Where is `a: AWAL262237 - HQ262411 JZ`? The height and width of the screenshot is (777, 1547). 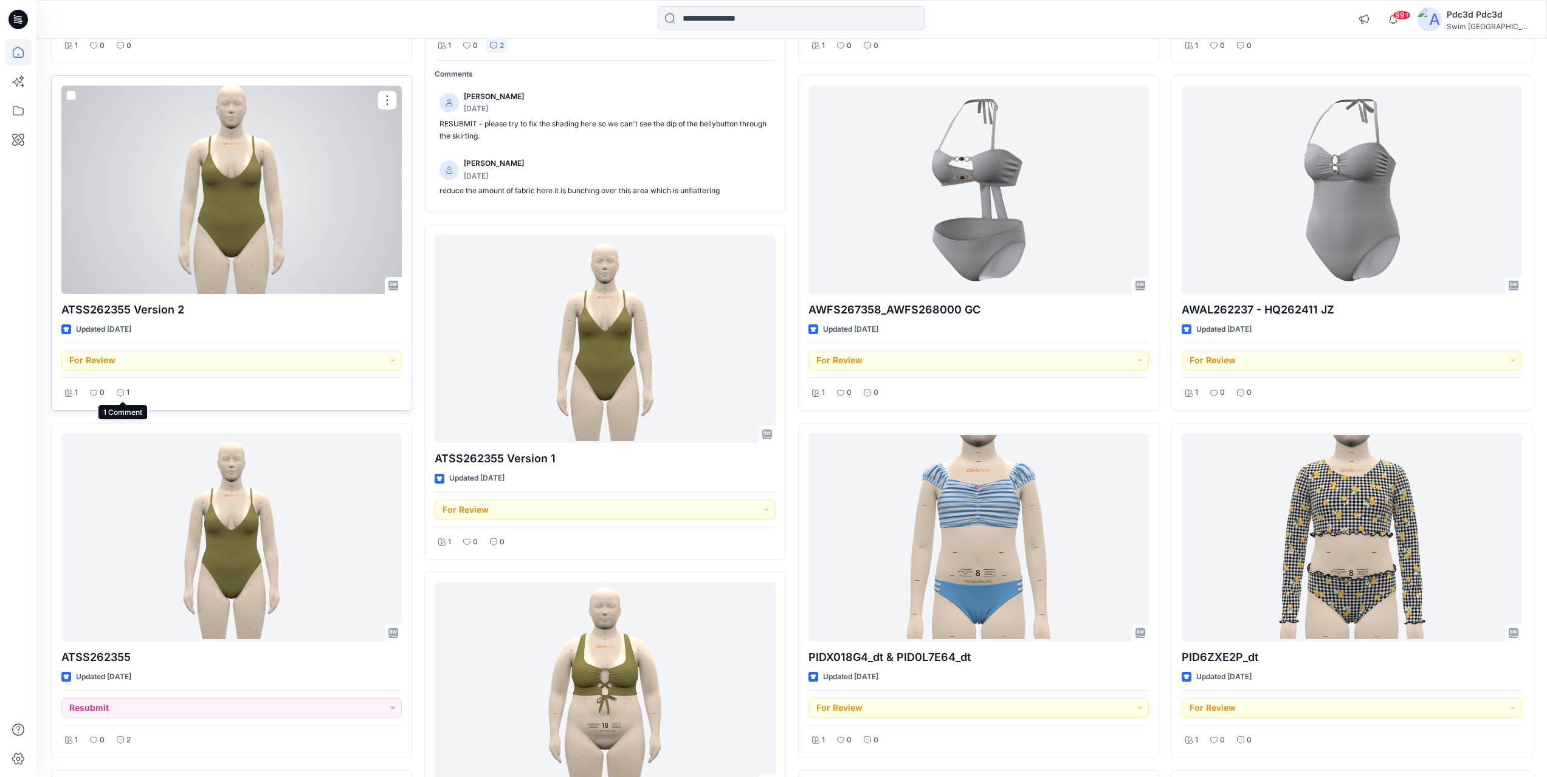
a: AWAL262237 - HQ262411 JZ is located at coordinates (1352, 190).